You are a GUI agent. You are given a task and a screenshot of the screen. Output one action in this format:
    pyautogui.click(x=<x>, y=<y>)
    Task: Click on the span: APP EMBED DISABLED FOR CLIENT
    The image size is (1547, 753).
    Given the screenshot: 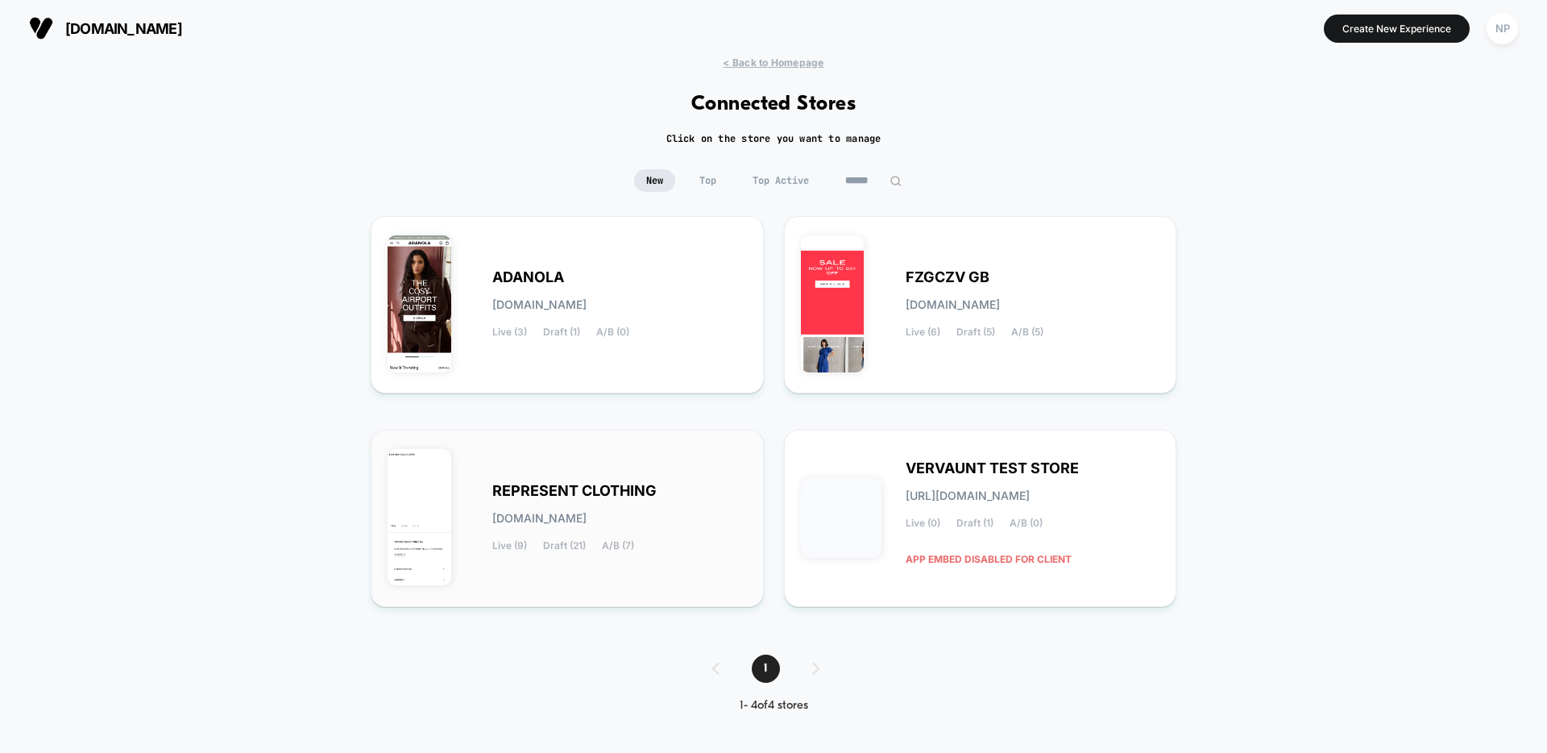 What is the action you would take?
    pyautogui.click(x=989, y=558)
    